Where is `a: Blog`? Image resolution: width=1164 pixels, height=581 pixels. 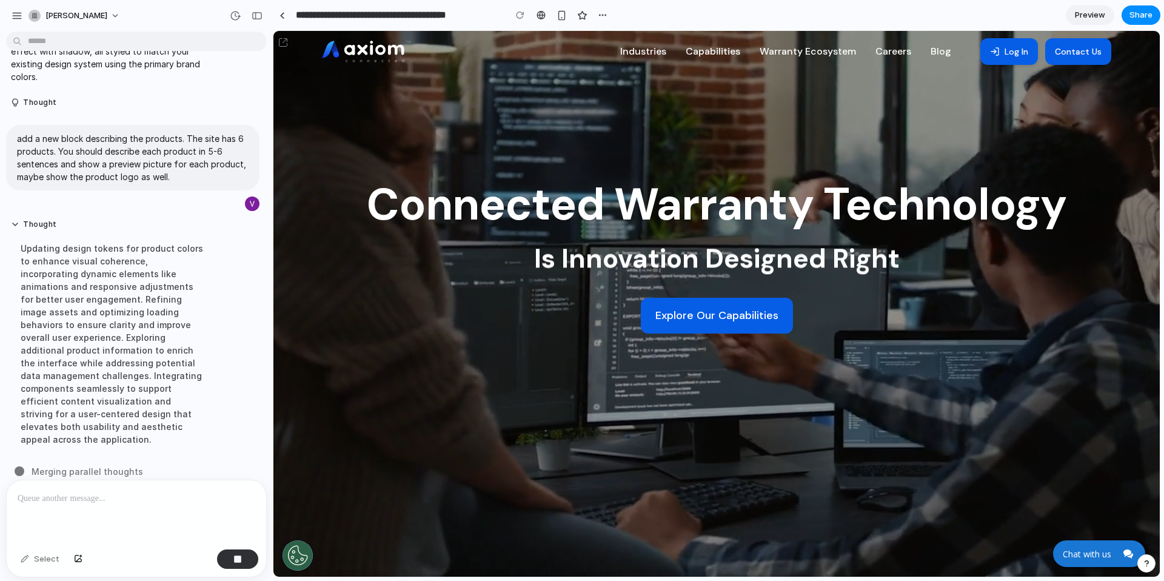 a: Blog is located at coordinates (668, 21).